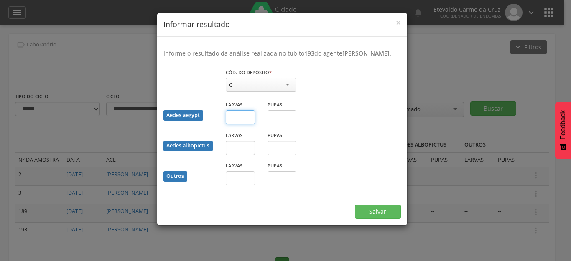  I want to click on p: Informe o resultado da análise realizada no tubito do agente ., so click(282, 54).